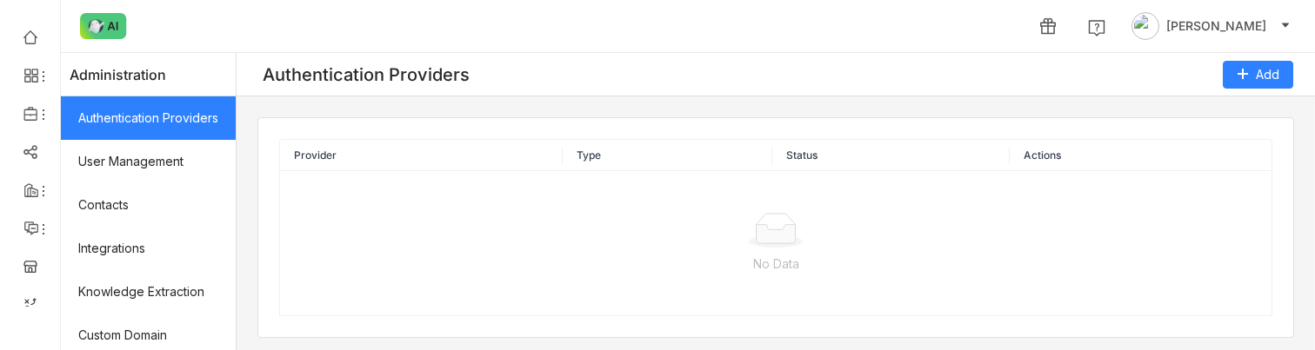 Image resolution: width=1315 pixels, height=350 pixels. What do you see at coordinates (1145, 26) in the screenshot?
I see `img: avatar` at bounding box center [1145, 26].